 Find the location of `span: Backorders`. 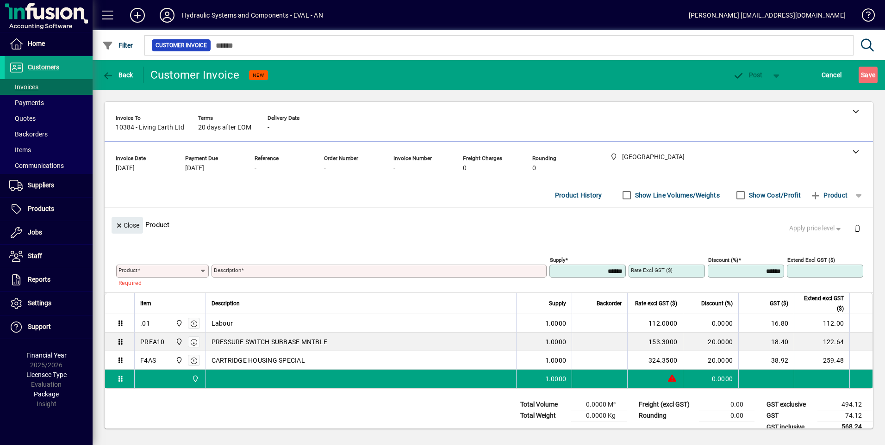

span: Backorders is located at coordinates (28, 134).